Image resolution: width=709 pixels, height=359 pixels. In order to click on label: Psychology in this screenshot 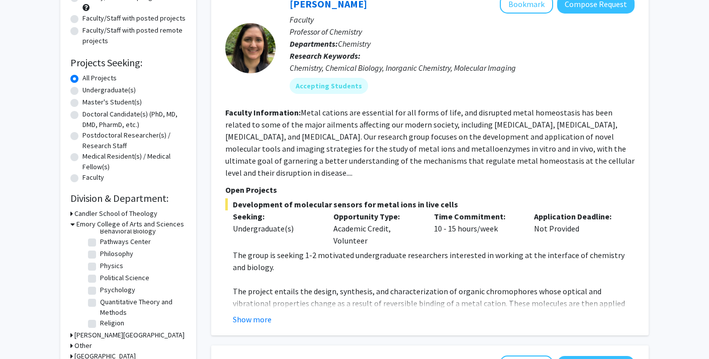, I will do `click(118, 290)`.